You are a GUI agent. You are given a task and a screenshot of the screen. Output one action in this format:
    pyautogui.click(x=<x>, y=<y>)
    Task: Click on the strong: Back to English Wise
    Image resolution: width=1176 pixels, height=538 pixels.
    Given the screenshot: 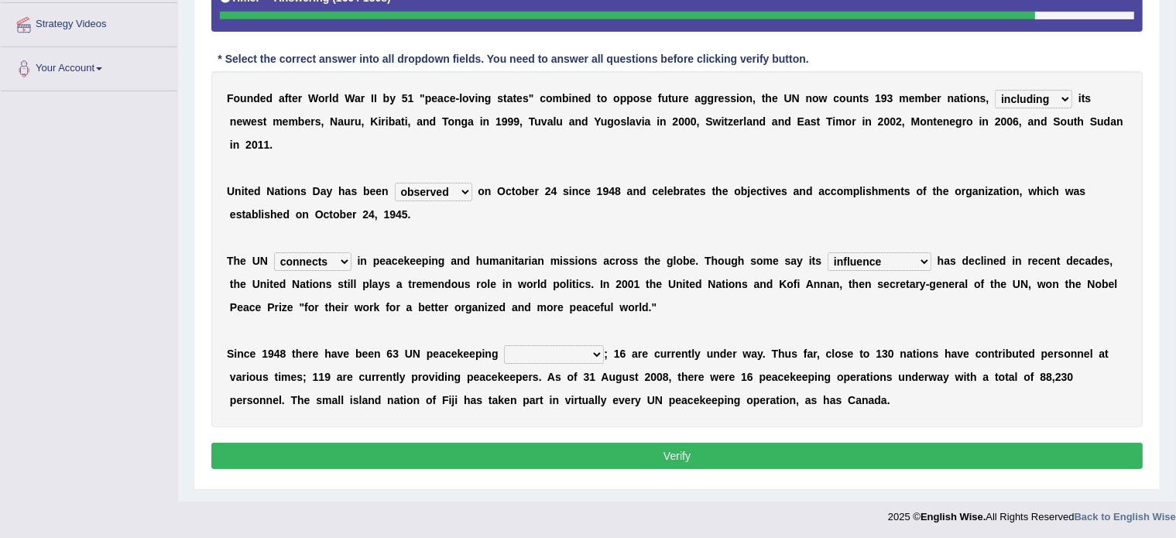 What is the action you would take?
    pyautogui.click(x=1125, y=516)
    